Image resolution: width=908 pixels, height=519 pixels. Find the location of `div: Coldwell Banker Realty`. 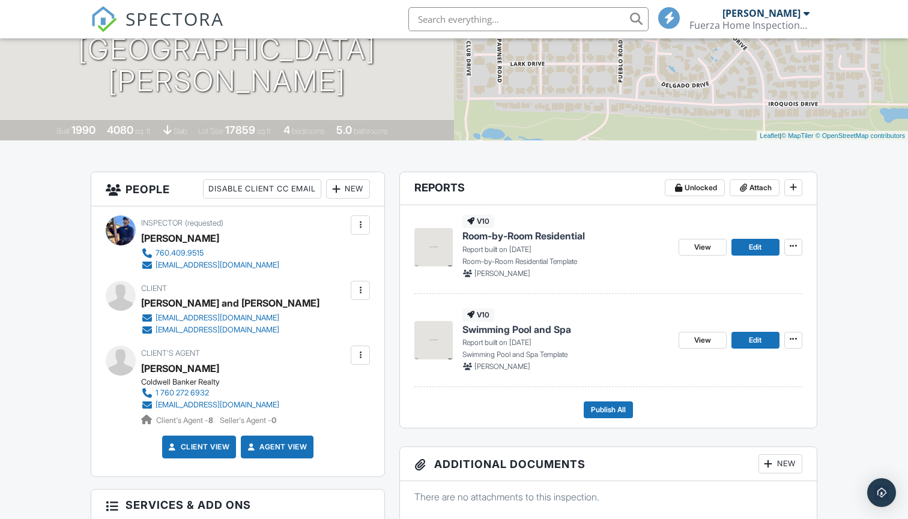

div: Coldwell Banker Realty is located at coordinates (215, 382).